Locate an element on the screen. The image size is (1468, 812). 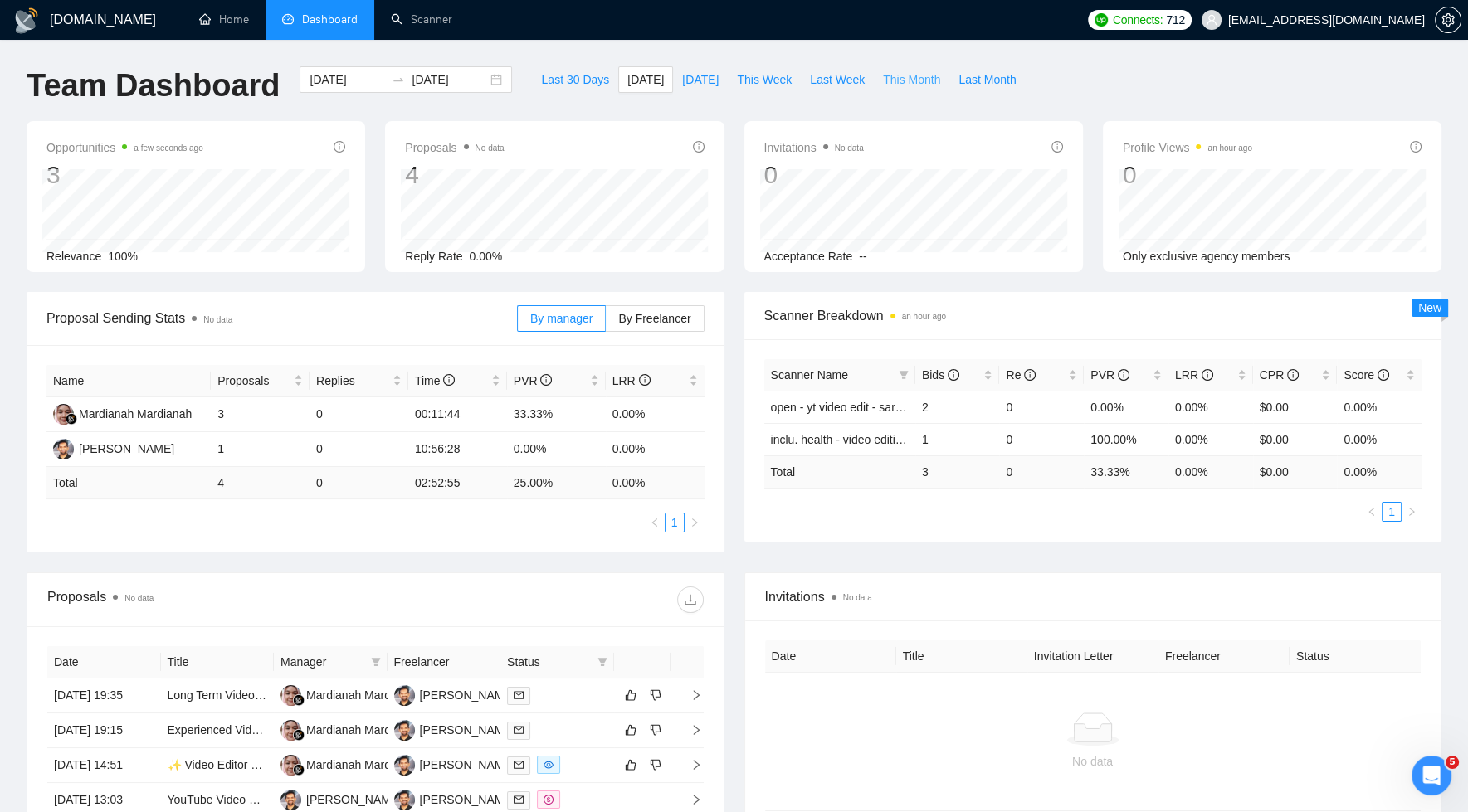
span: download is located at coordinates (690, 600).